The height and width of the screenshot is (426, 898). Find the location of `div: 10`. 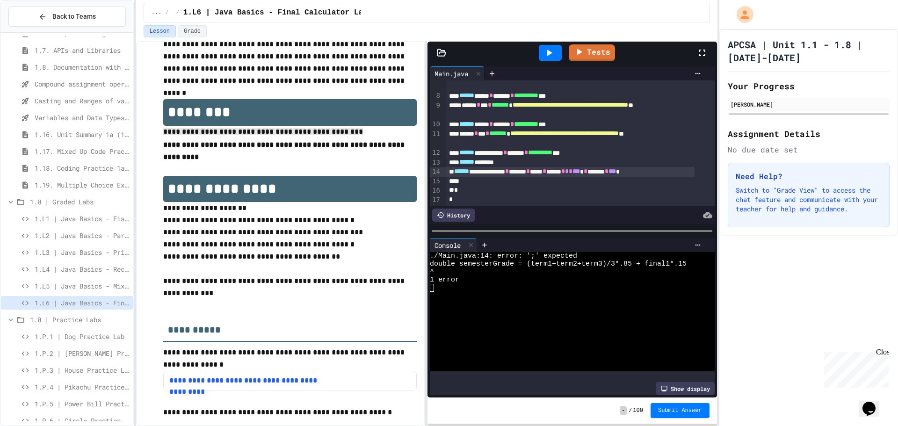

div: 10 is located at coordinates (435, 124).